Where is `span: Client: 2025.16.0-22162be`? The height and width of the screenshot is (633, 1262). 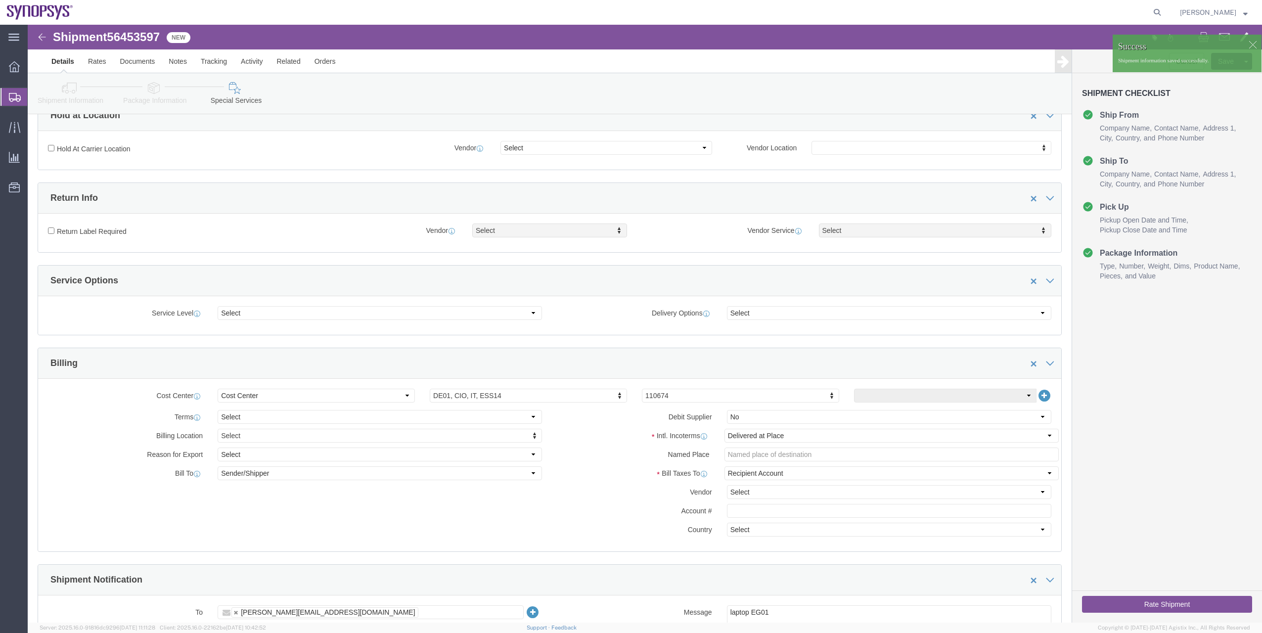
span: Client: 2025.16.0-22162be is located at coordinates (213, 628).